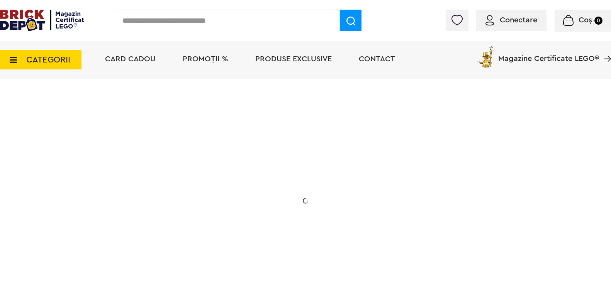  What do you see at coordinates (205, 59) in the screenshot?
I see `span: PROMOȚII %` at bounding box center [205, 59].